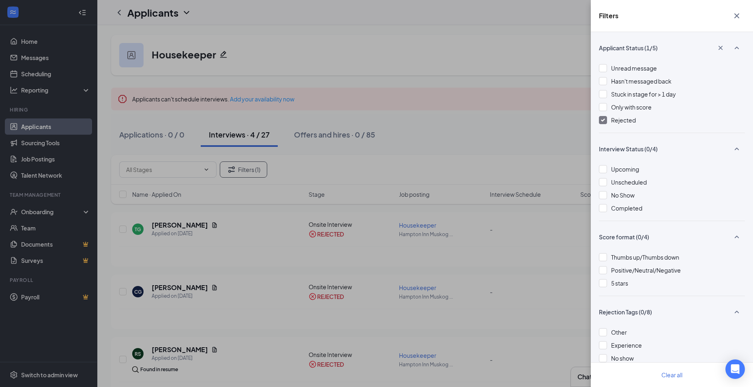 The width and height of the screenshot is (753, 387). I want to click on img: checkbox, so click(603, 120).